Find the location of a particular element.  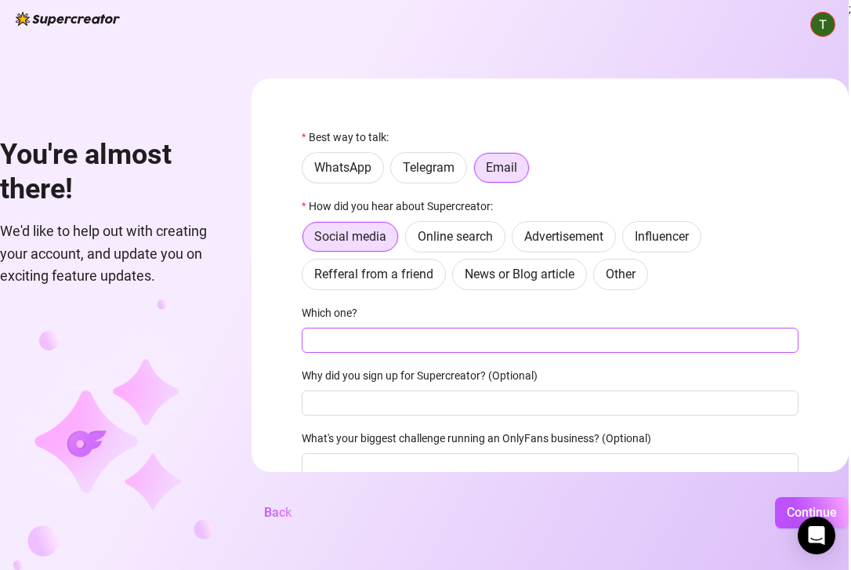

button: Continue is located at coordinates (812, 512).